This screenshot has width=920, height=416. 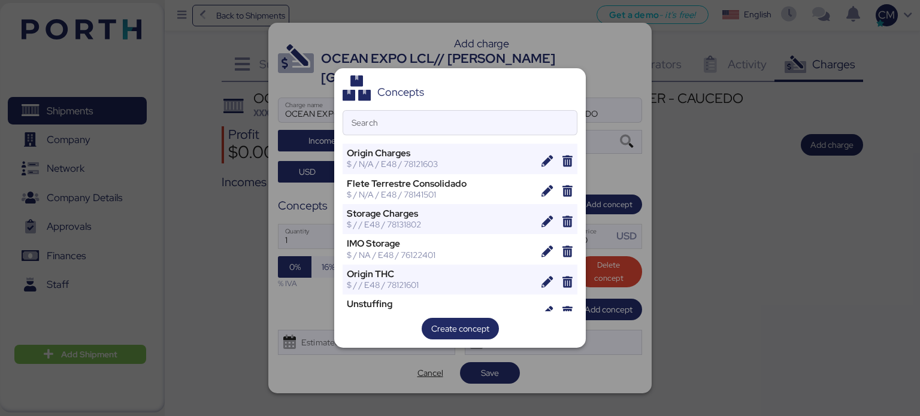 I want to click on div: $ / N/A / E48 / 78121603, so click(x=439, y=164).